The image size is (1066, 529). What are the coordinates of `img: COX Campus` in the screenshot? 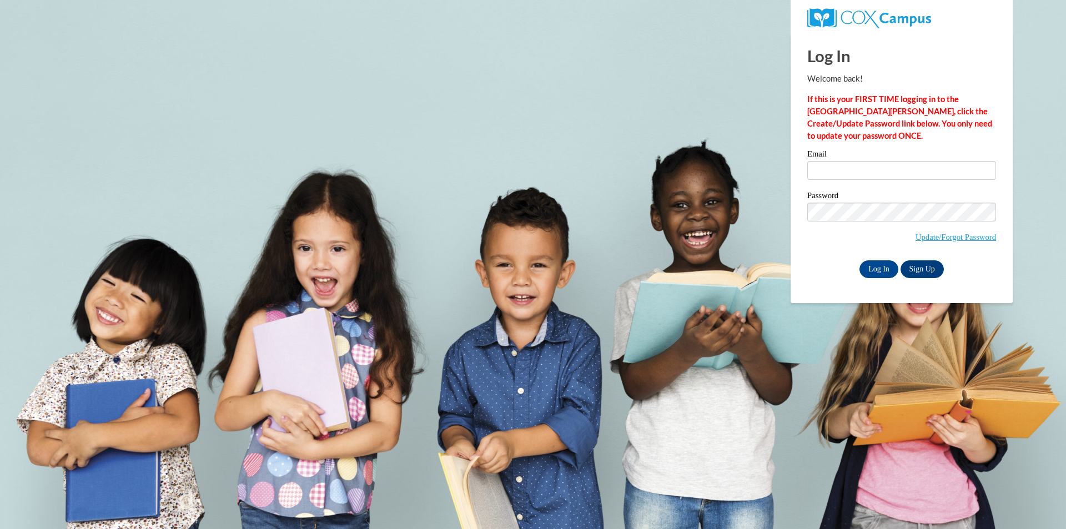 It's located at (869, 18).